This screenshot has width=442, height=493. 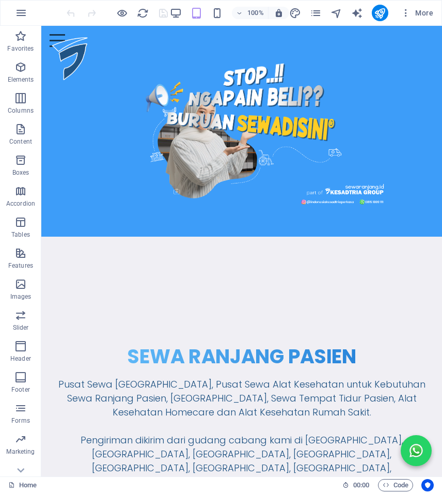 What do you see at coordinates (316, 13) in the screenshot?
I see `i: Pages (Ctrl+Alt+S)` at bounding box center [316, 13].